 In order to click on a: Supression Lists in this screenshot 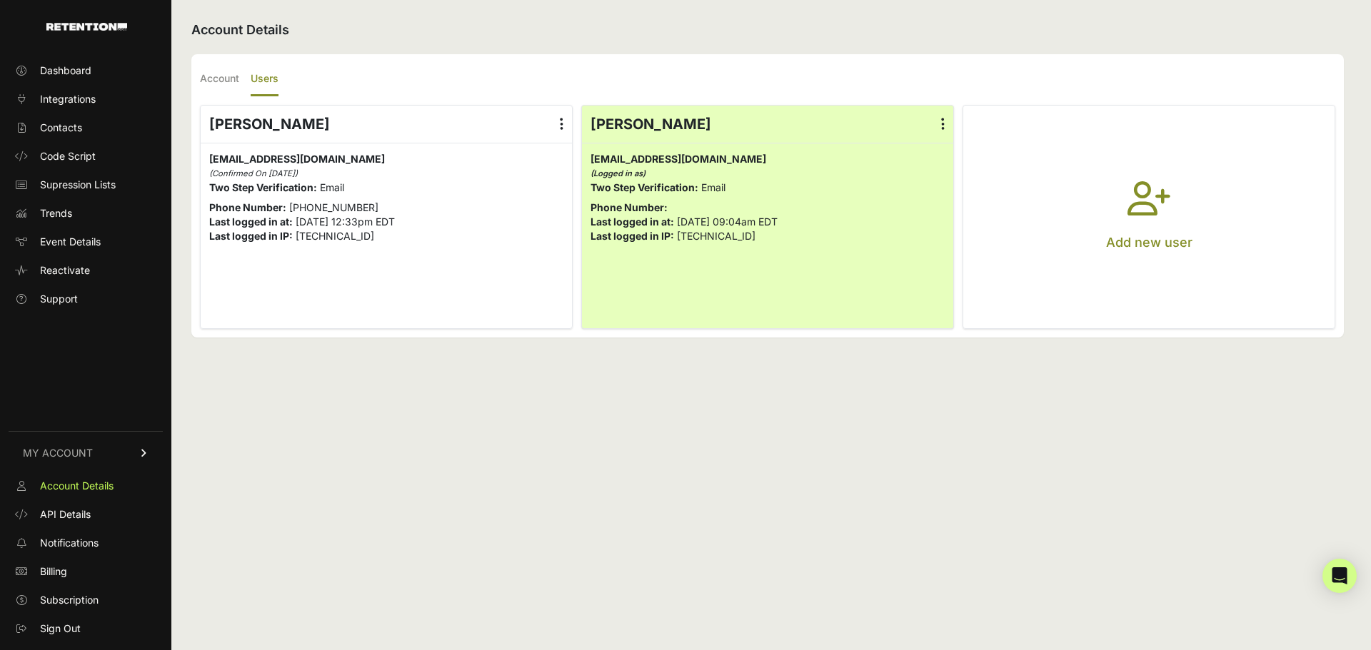, I will do `click(86, 185)`.